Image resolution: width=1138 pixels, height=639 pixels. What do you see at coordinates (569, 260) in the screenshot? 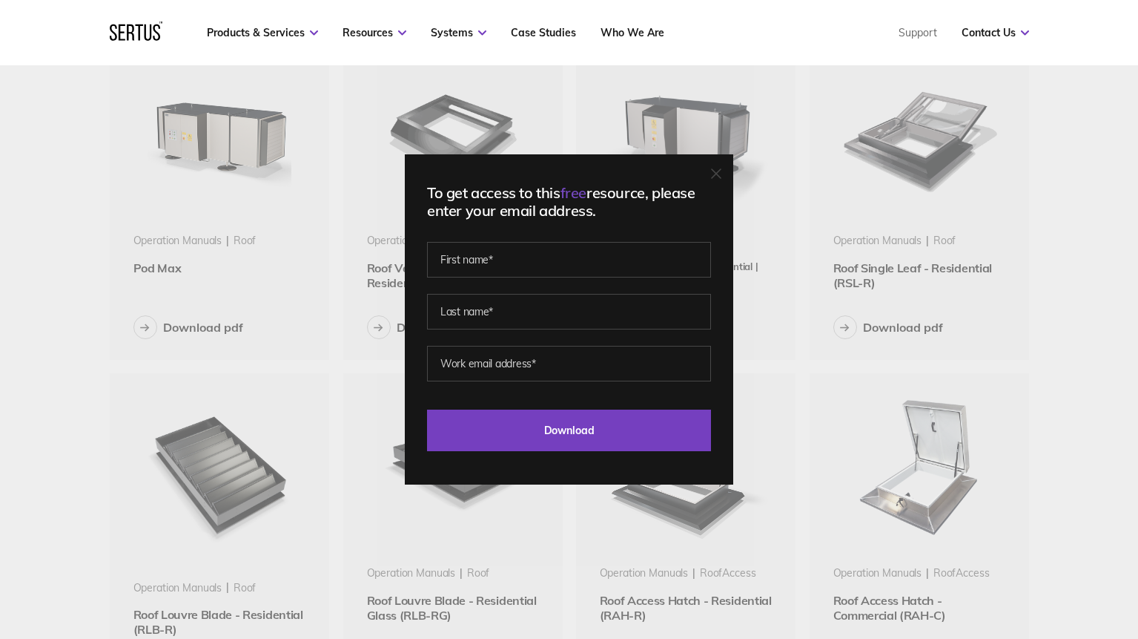
I see `input: First name*` at bounding box center [569, 260].